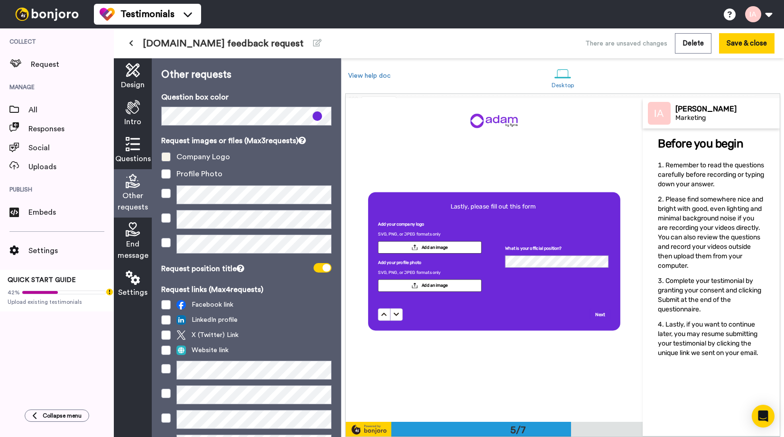 This screenshot has height=437, width=784. Describe the element at coordinates (62, 416) in the screenshot. I see `span: Collapse menu` at that location.